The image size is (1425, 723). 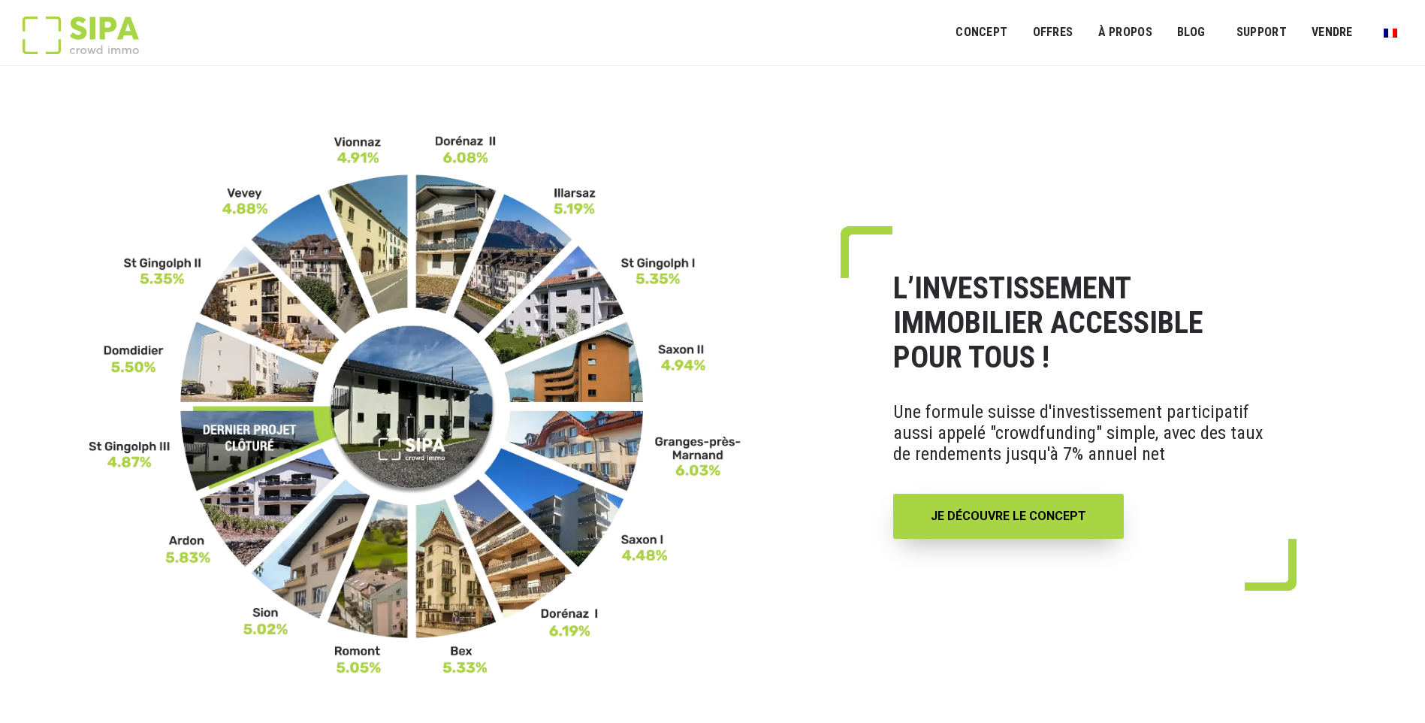 What do you see at coordinates (981, 32) in the screenshot?
I see `a: Concept` at bounding box center [981, 32].